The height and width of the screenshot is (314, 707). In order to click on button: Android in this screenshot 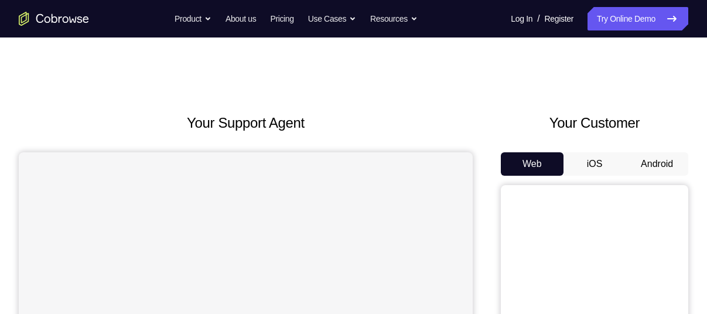, I will do `click(657, 164)`.